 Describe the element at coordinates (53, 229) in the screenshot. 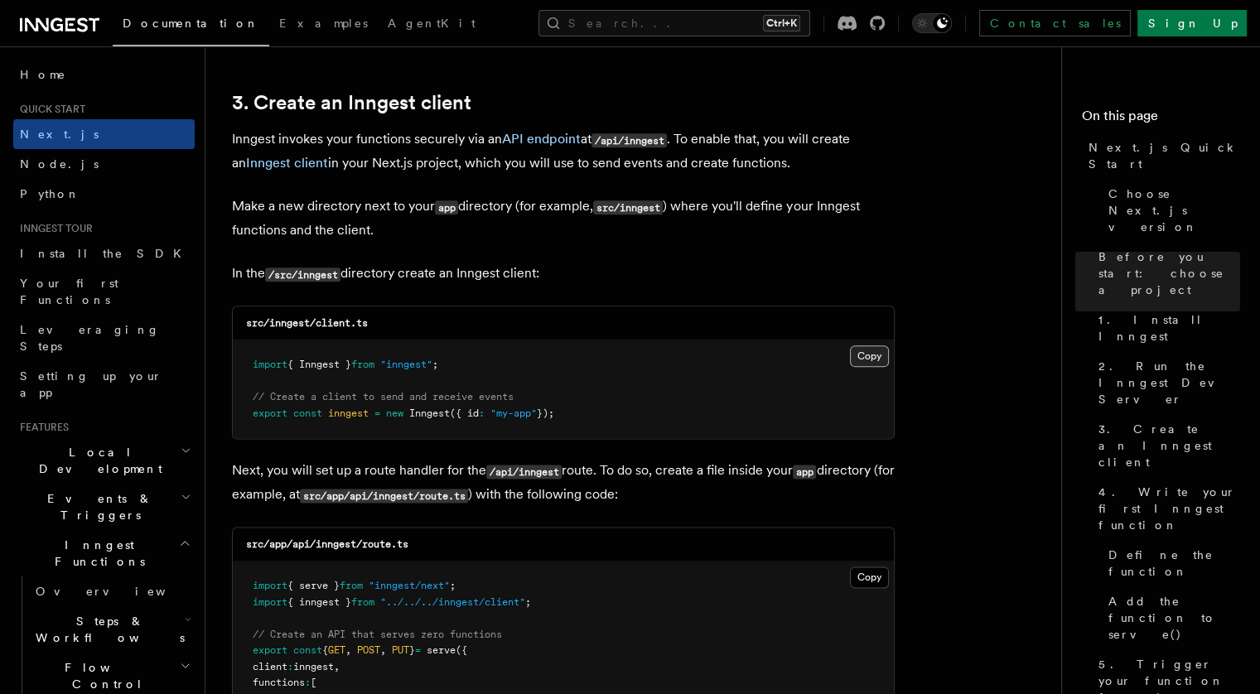

I see `span: Inngest tour` at that location.